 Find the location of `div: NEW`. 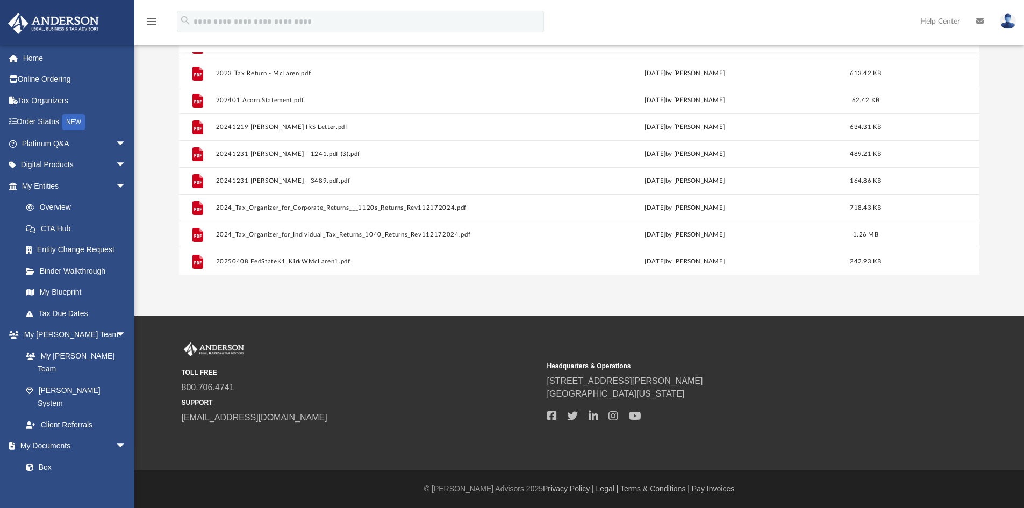

div: NEW is located at coordinates (74, 122).